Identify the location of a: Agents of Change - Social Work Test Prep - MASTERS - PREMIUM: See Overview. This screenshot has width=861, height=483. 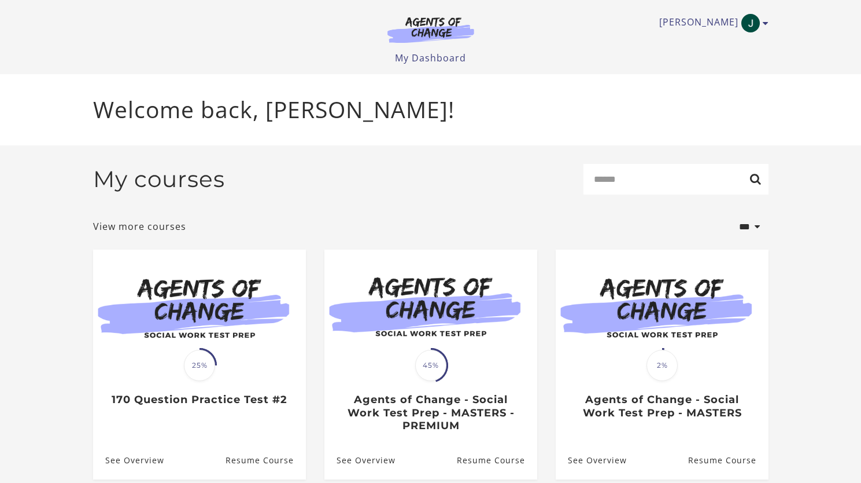
(360, 459).